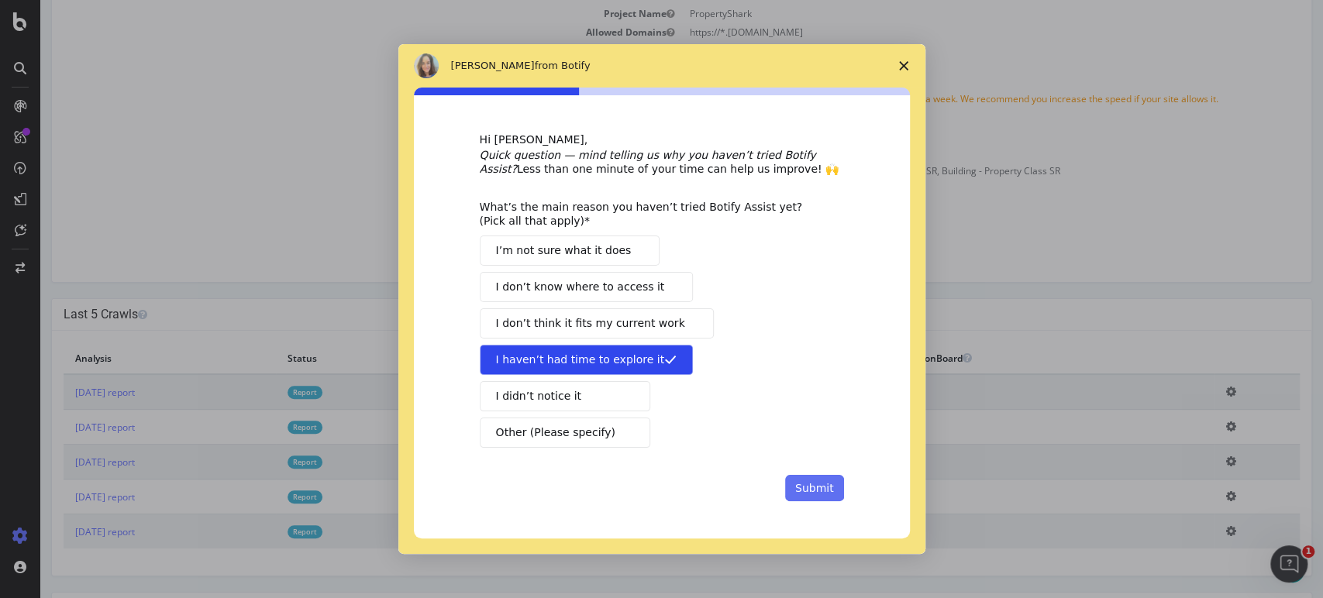  What do you see at coordinates (904, 66) in the screenshot?
I see `span: Close survey` at bounding box center [904, 66].